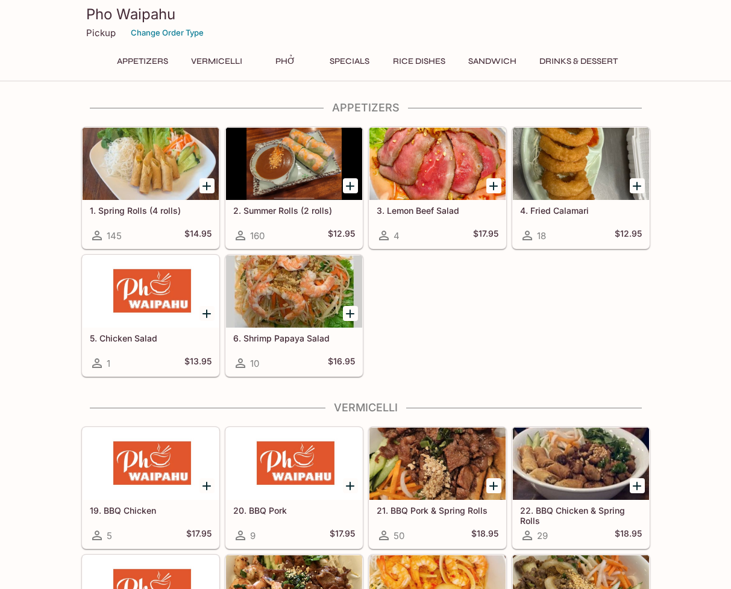 Image resolution: width=731 pixels, height=589 pixels. I want to click on h5: 1. Spring Rolls (4 rolls), so click(151, 210).